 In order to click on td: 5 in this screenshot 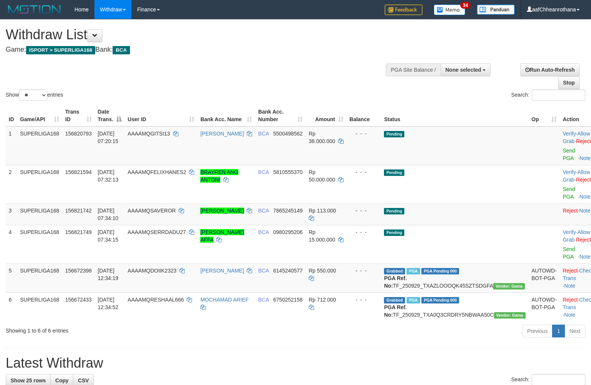, I will do `click(11, 278)`.